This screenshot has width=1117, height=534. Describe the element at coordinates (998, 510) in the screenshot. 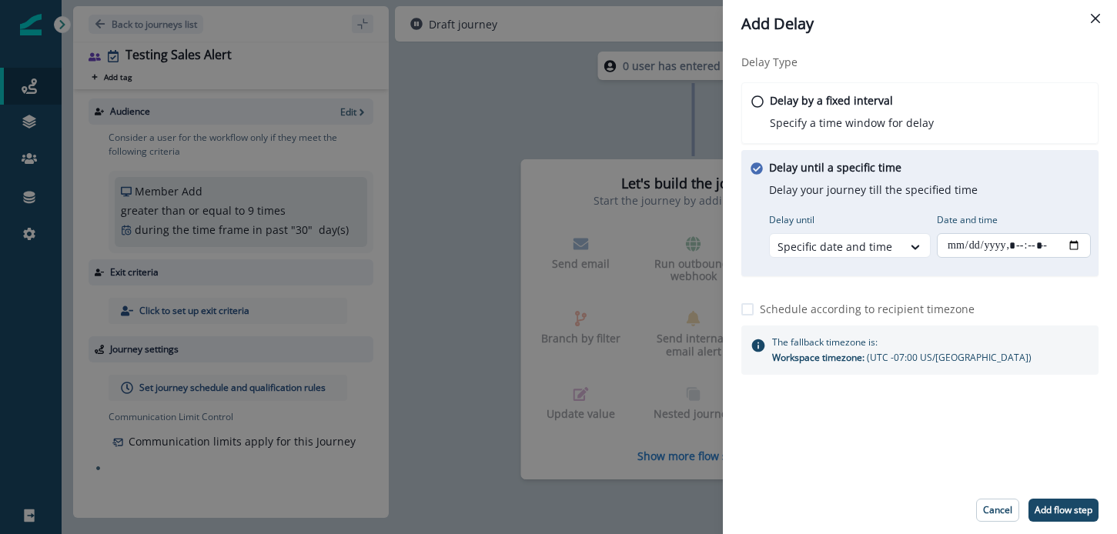

I see `p: Cancel` at that location.